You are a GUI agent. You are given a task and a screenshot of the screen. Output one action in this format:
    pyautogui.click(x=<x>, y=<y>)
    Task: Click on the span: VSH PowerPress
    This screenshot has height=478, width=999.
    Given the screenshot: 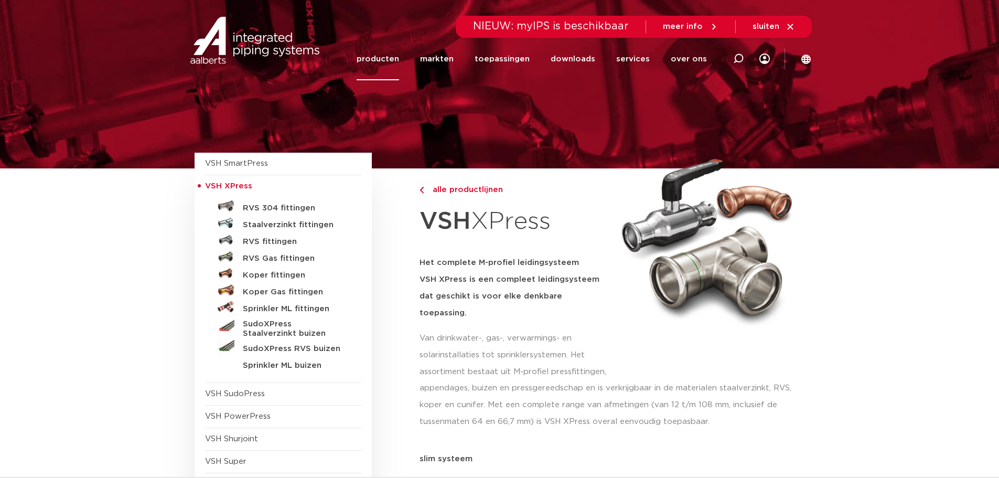 What is the action you would take?
    pyautogui.click(x=238, y=416)
    